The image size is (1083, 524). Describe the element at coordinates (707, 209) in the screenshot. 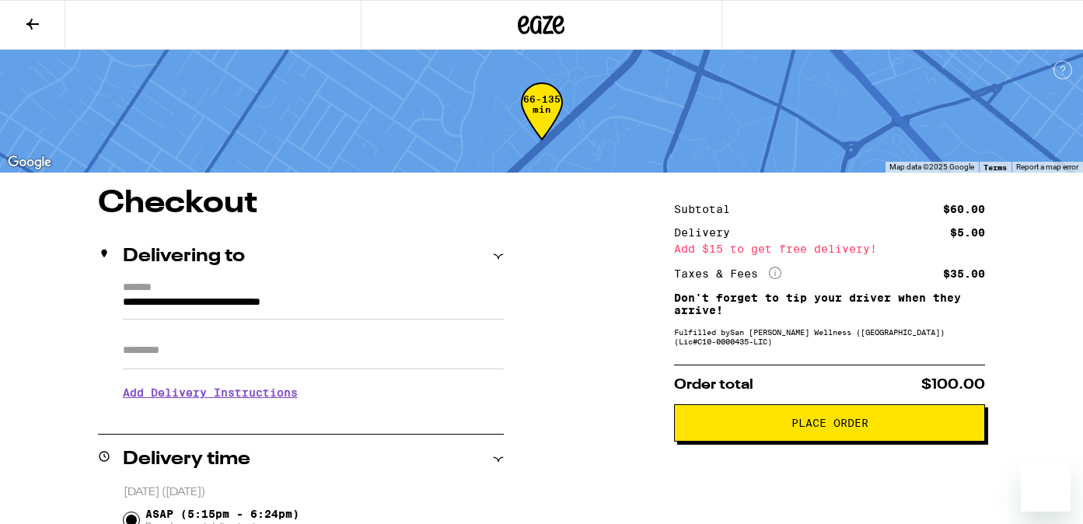

I see `div: Subtotal` at that location.